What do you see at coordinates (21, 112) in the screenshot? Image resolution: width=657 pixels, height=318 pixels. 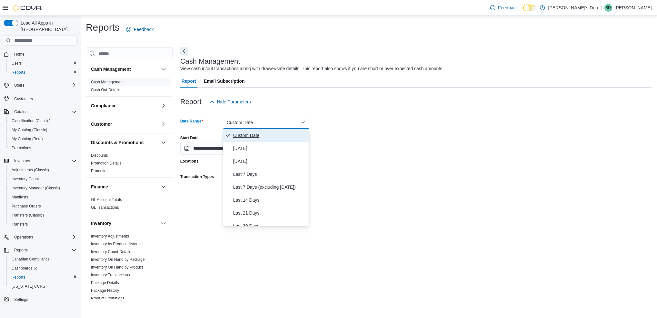 I see `button: Catalog` at bounding box center [21, 112].